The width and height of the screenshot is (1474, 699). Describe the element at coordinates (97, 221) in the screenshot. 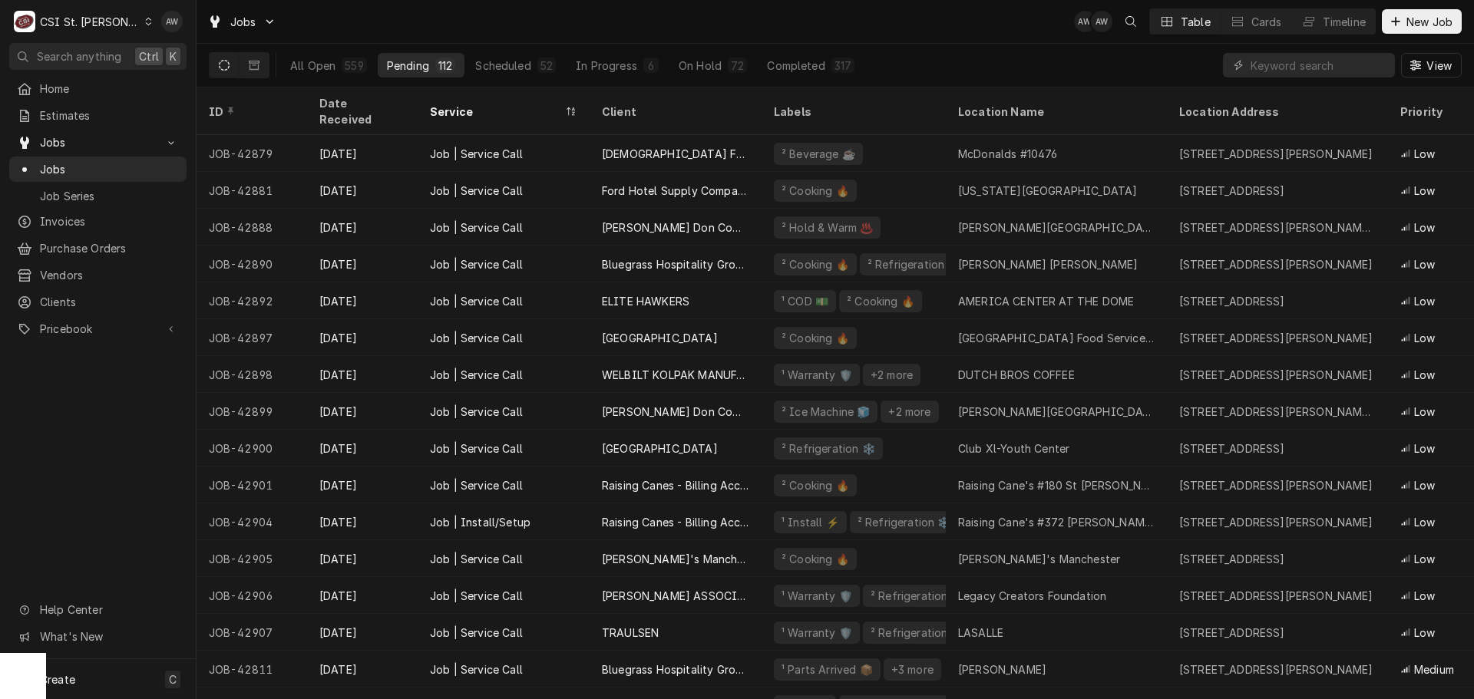

I see `a: Invoices` at that location.